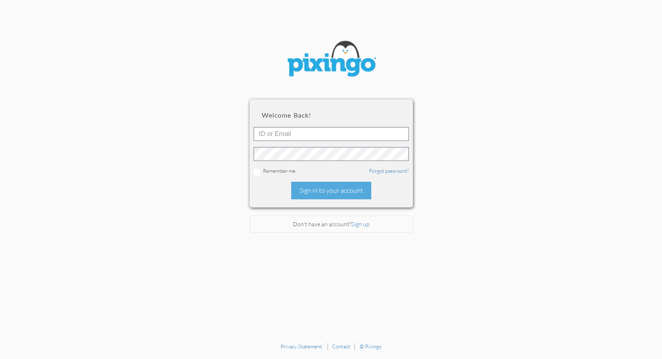 This screenshot has width=662, height=359. What do you see at coordinates (331, 224) in the screenshot?
I see `div: Don't have an account?` at bounding box center [331, 224].